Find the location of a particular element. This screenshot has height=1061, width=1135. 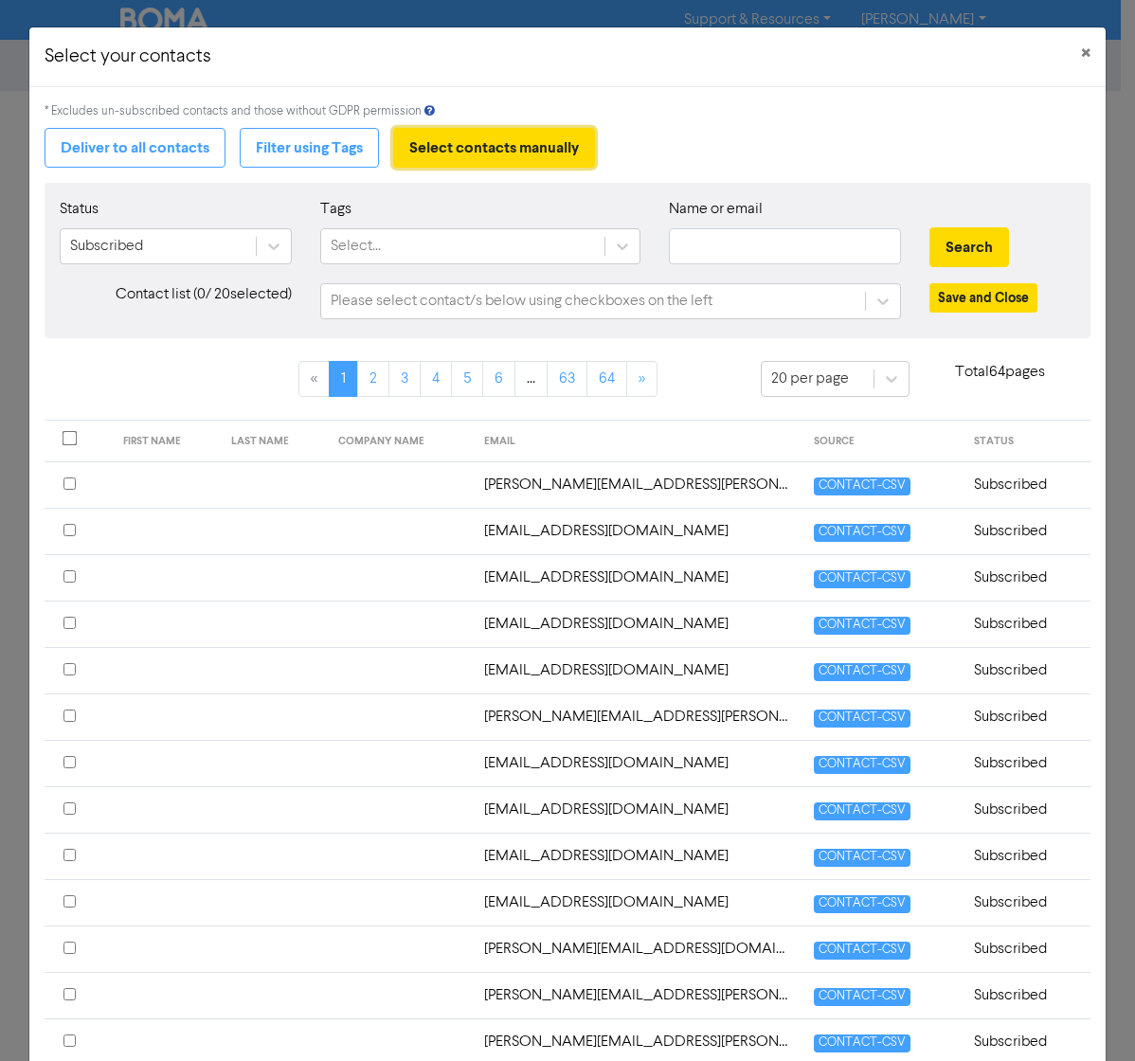

button: Save and Close is located at coordinates (983, 297).